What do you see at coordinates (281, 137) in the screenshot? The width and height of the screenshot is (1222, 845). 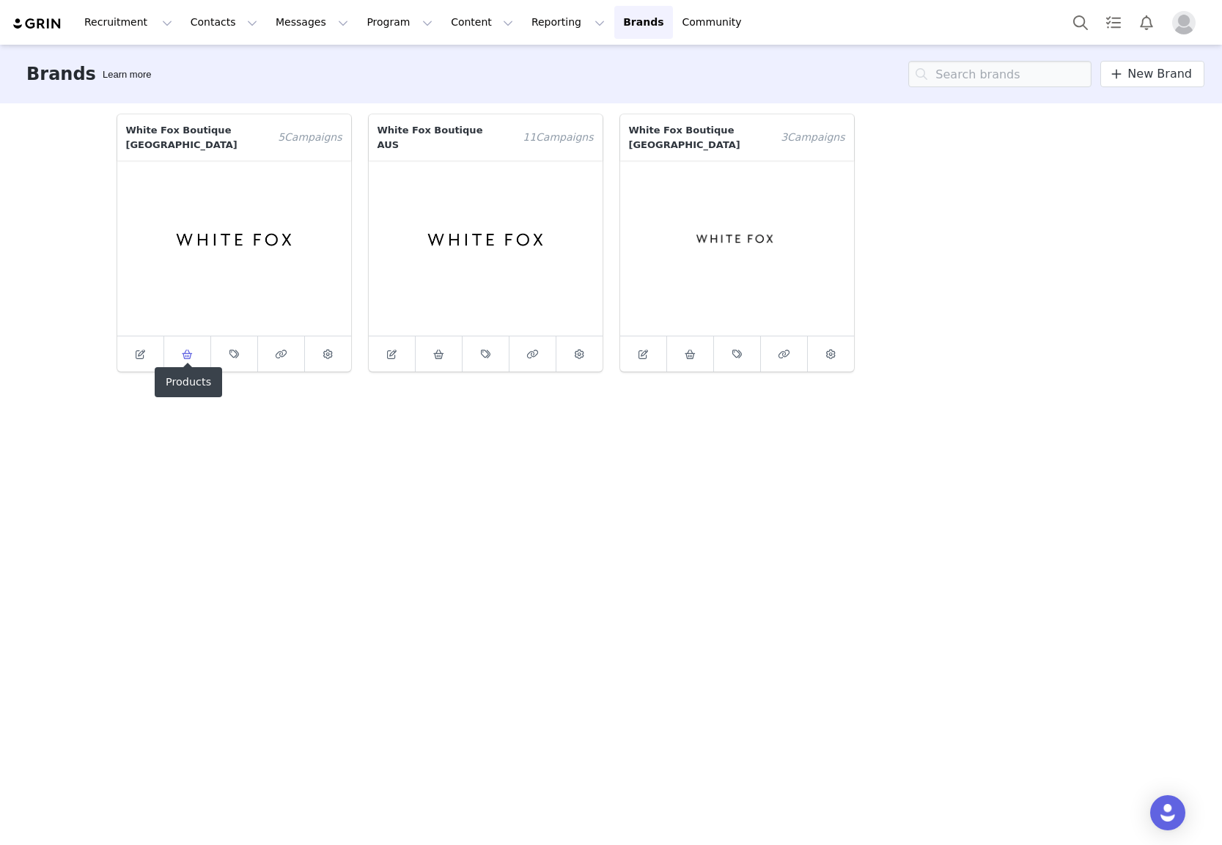 I see `span: 5` at bounding box center [281, 137].